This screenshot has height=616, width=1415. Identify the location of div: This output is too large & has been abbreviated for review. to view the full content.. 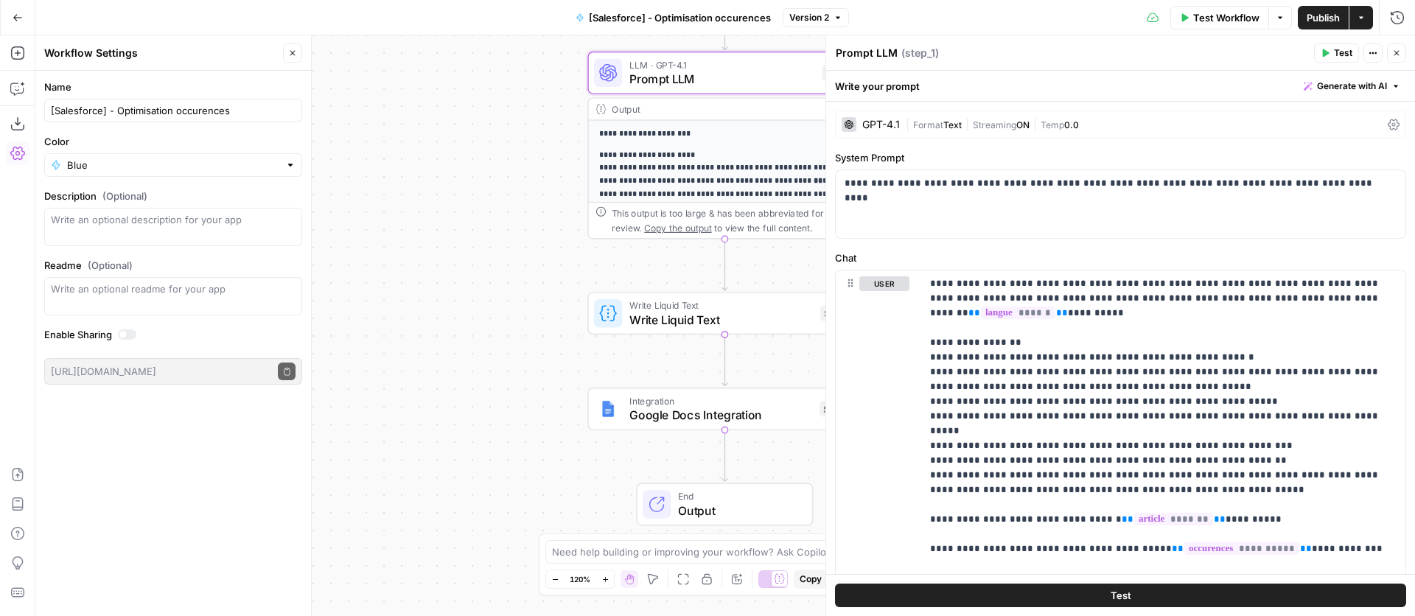
(733, 220).